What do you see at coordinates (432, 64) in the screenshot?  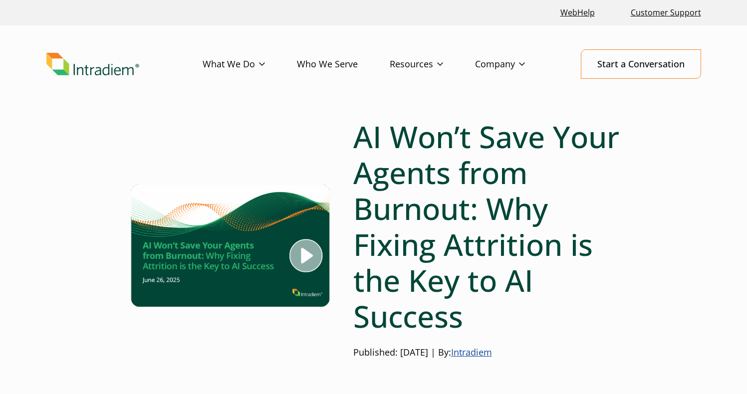 I see `a: Resources` at bounding box center [432, 64].